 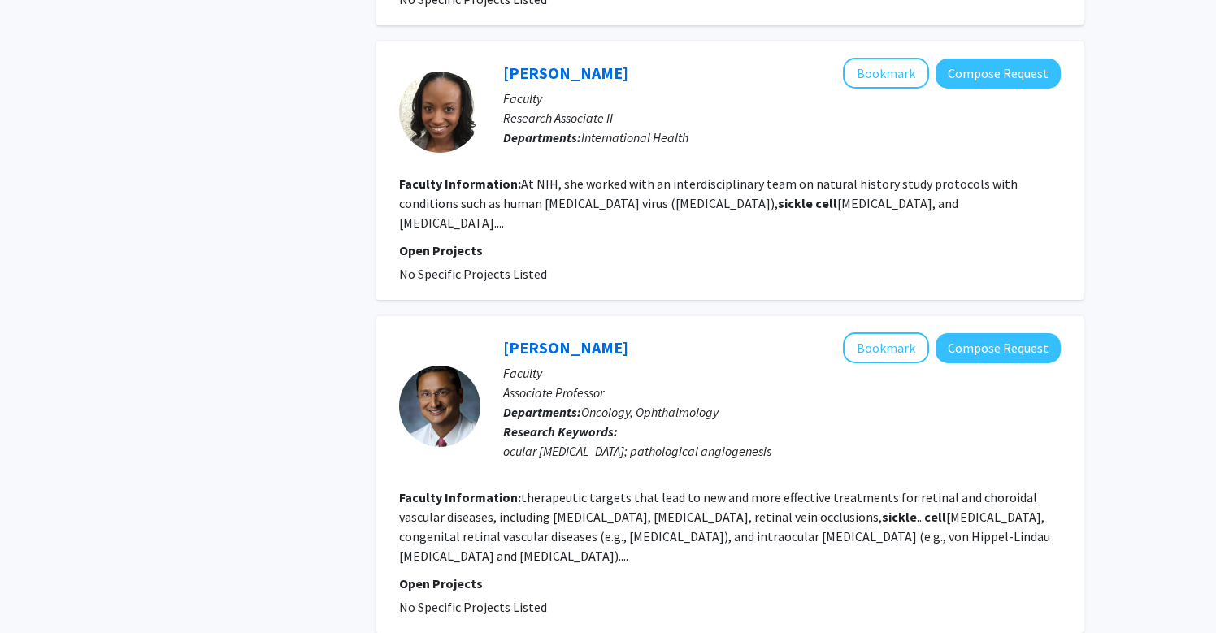 What do you see at coordinates (649, 412) in the screenshot?
I see `span: Oncology, Ophthalmology` at bounding box center [649, 412].